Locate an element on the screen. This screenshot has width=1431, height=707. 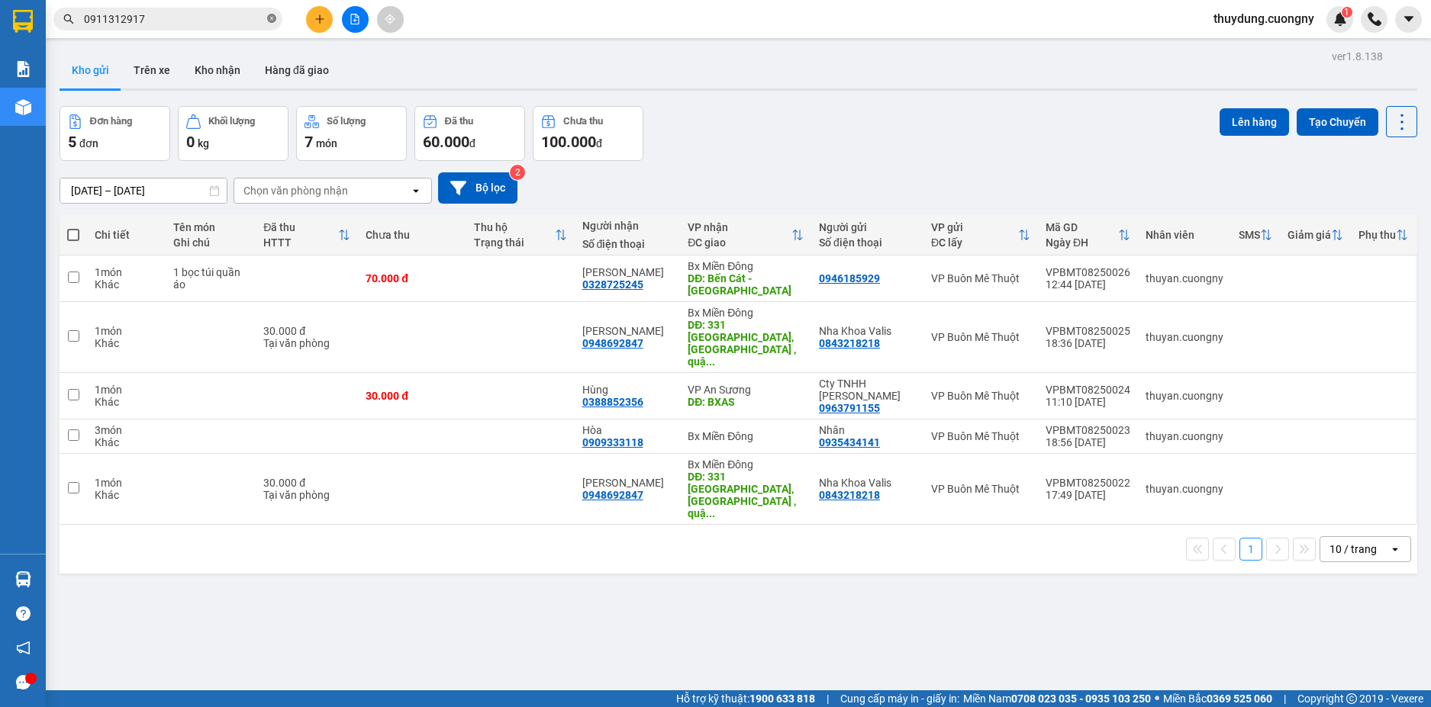
span: copyright is located at coordinates (1352, 699).